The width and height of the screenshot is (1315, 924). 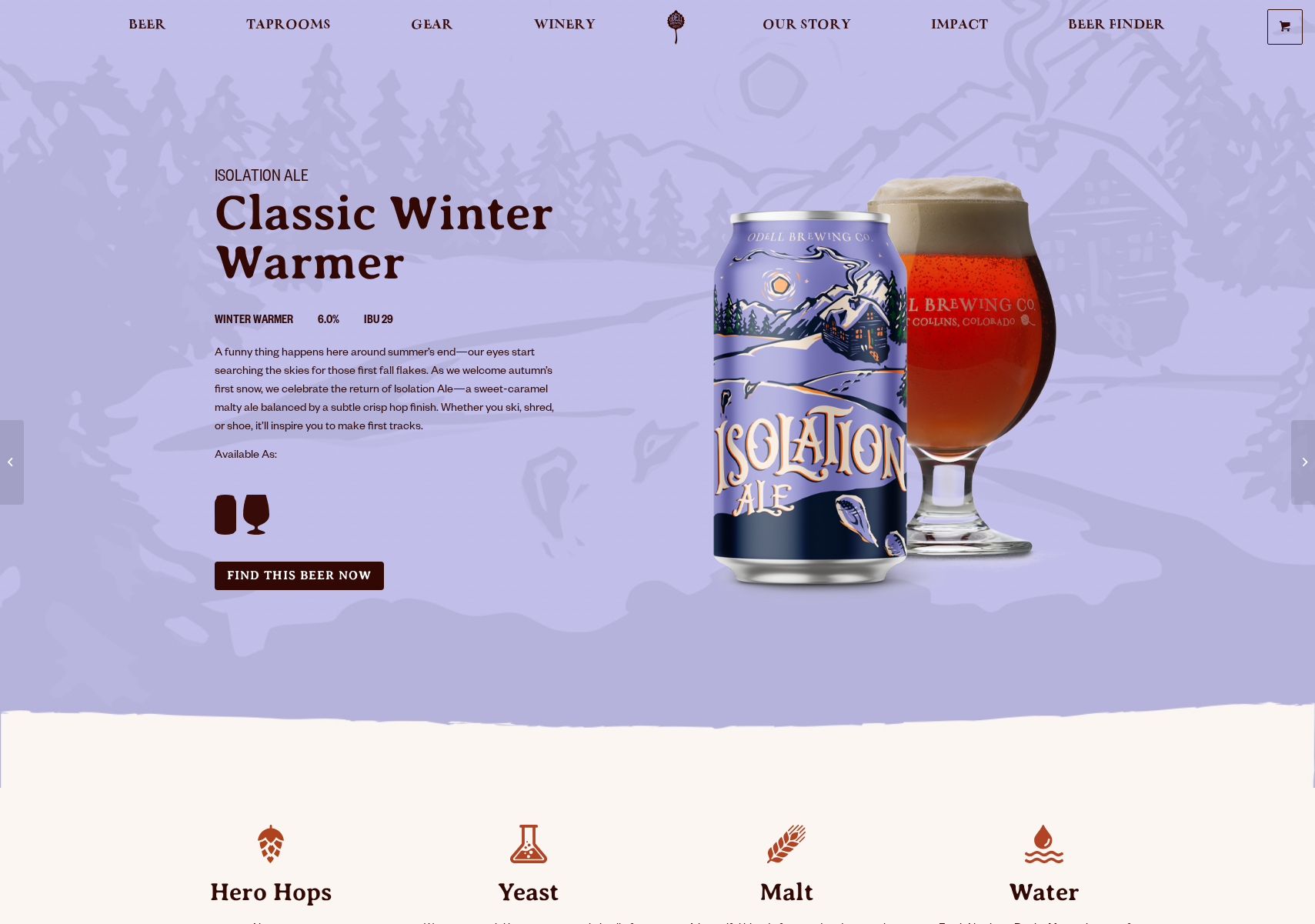 I want to click on strong: Hero Hops, so click(x=271, y=892).